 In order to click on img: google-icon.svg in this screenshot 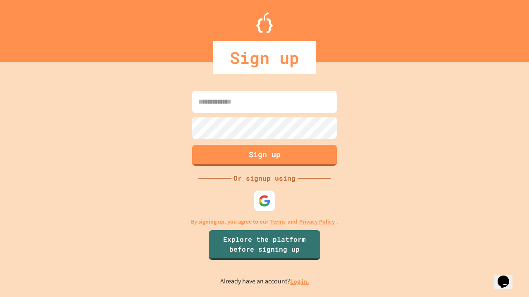, I will do `click(264, 201)`.